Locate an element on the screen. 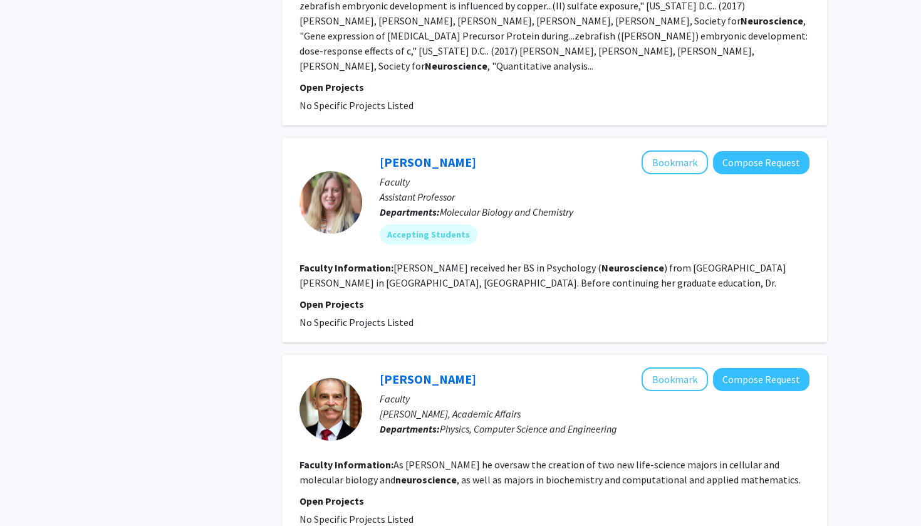  button: Add Dave Doughty to Bookmarks is located at coordinates (675, 379).